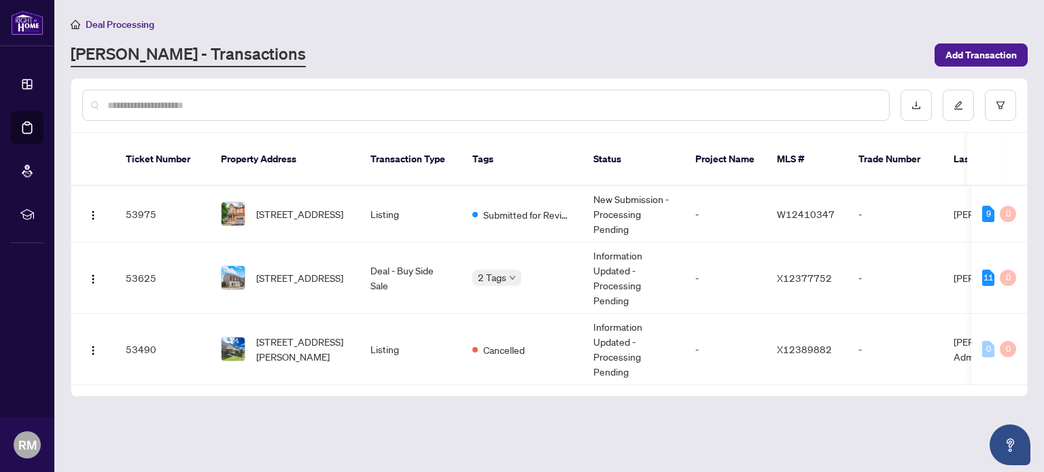 The width and height of the screenshot is (1044, 472). What do you see at coordinates (492, 277) in the screenshot?
I see `span: 2 Tags` at bounding box center [492, 277].